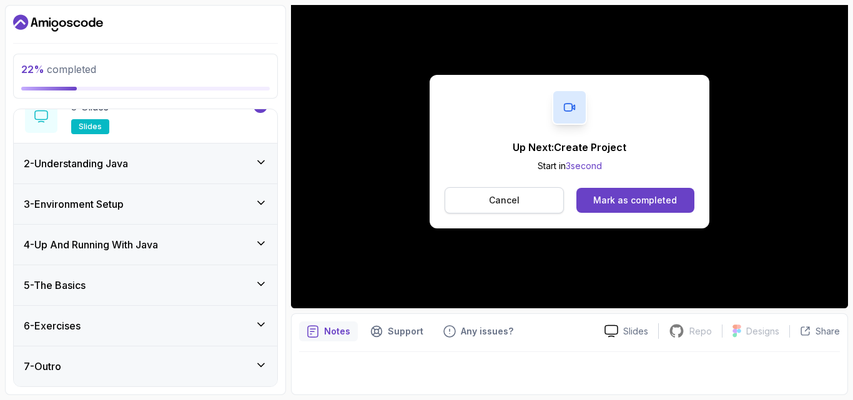 The height and width of the screenshot is (400, 853). Describe the element at coordinates (52, 326) in the screenshot. I see `h3: 6 - Exercises` at that location.